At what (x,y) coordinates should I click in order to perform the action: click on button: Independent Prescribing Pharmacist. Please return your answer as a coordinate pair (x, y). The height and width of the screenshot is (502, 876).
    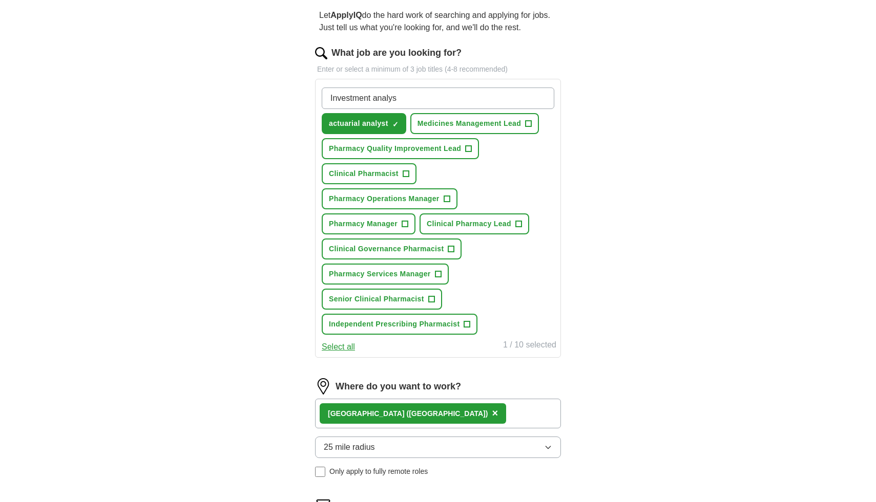
    Looking at the image, I should click on (399, 324).